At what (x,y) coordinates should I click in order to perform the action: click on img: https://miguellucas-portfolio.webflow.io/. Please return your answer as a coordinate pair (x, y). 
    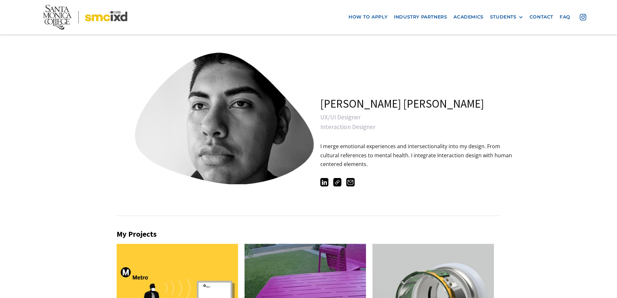
    Looking at the image, I should click on (337, 182).